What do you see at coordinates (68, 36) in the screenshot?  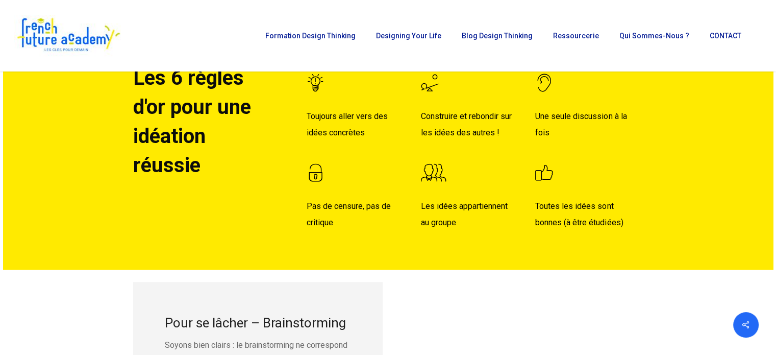 I see `img: French Future Academy` at bounding box center [68, 36].